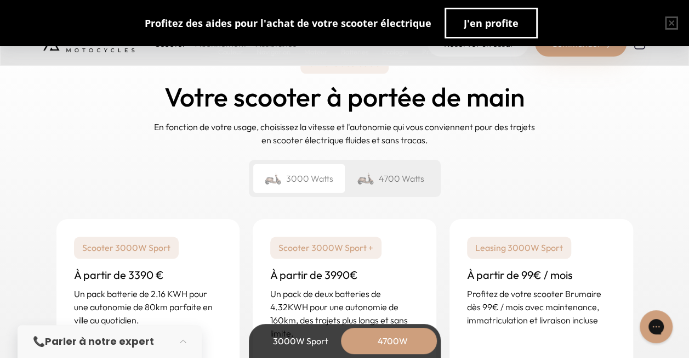 Image resolution: width=689 pixels, height=358 pixels. I want to click on p: Un pack de deux batteries de 4.32KWH pour une autonomie de 160km, des trajets plus longs et sans ..., so click(344, 313).